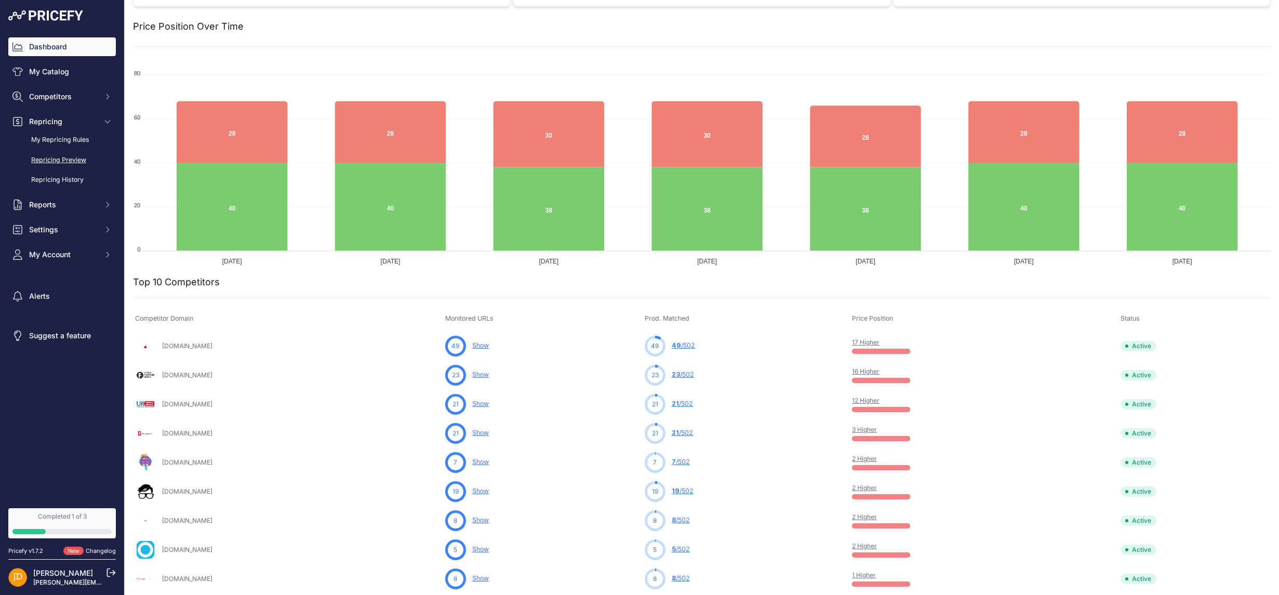 The width and height of the screenshot is (1279, 595). Describe the element at coordinates (866, 371) in the screenshot. I see `a: 16 Higher` at that location.